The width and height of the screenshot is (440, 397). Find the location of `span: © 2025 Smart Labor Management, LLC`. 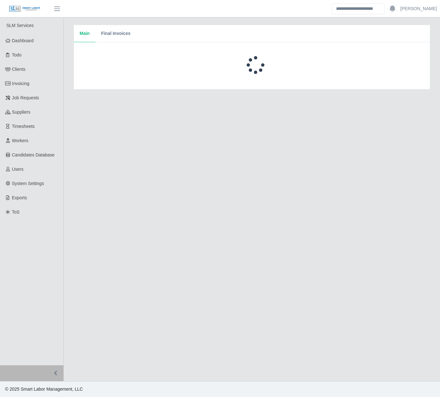

span: © 2025 Smart Labor Management, LLC is located at coordinates (44, 389).